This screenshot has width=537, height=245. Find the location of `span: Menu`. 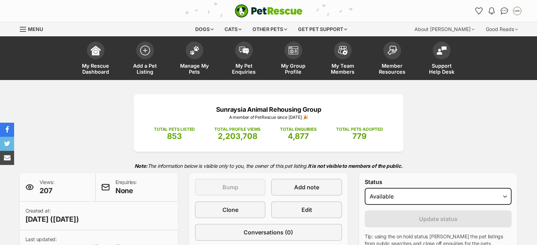

span: Menu is located at coordinates (35, 29).